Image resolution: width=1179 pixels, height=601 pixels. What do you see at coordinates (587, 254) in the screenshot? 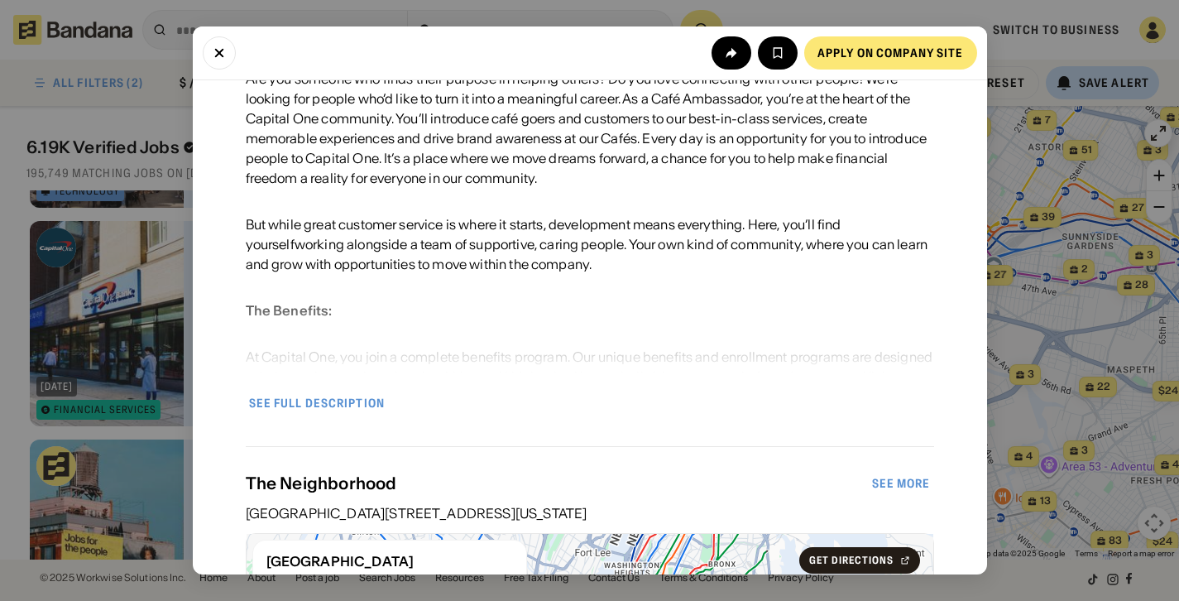
I see `span: can learn and grow with opportunities to move within the company.` at bounding box center [587, 254].